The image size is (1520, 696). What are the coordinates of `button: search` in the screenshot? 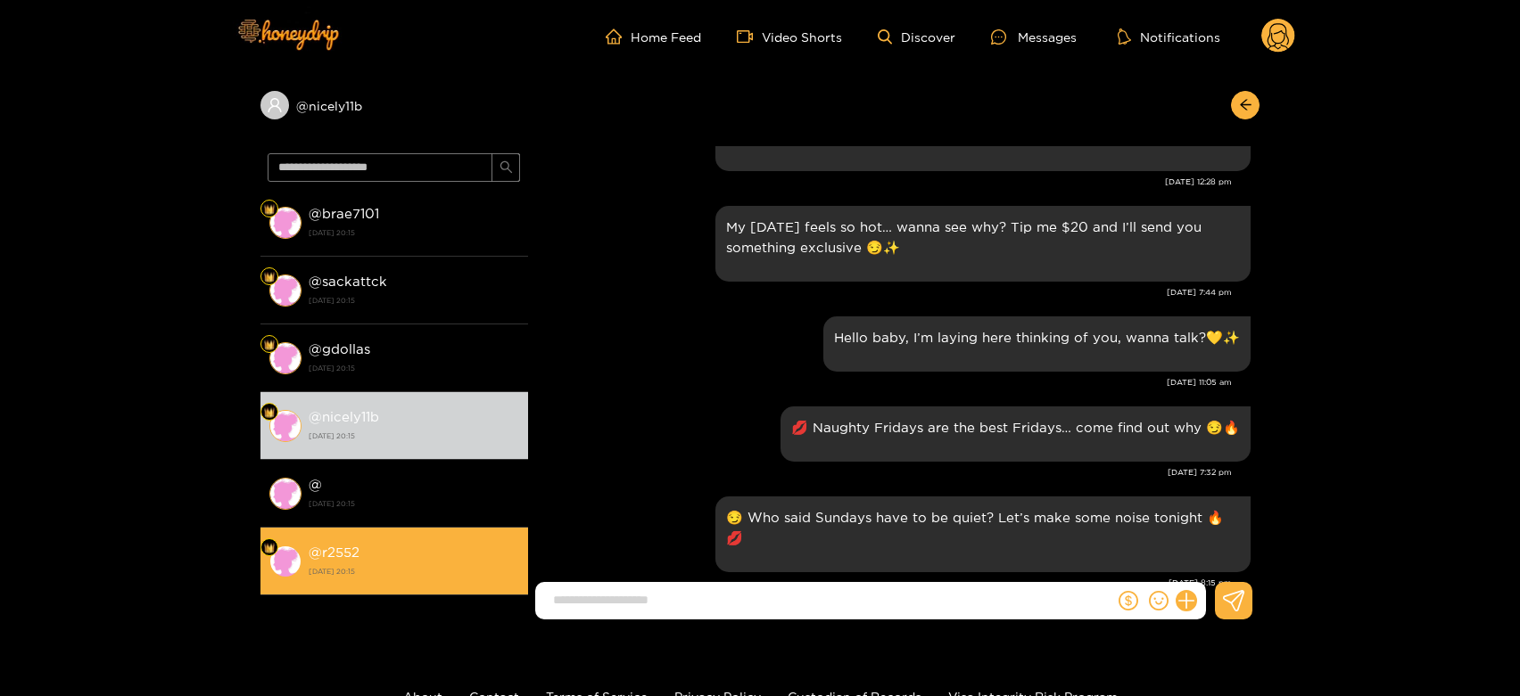 It's located at (506, 168).